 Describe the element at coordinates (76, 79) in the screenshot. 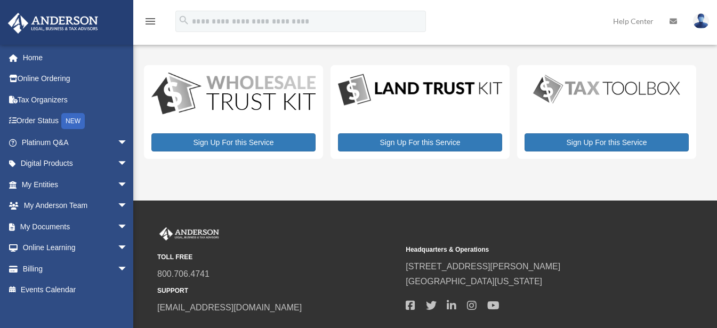

I see `a: Online Ordering` at that location.